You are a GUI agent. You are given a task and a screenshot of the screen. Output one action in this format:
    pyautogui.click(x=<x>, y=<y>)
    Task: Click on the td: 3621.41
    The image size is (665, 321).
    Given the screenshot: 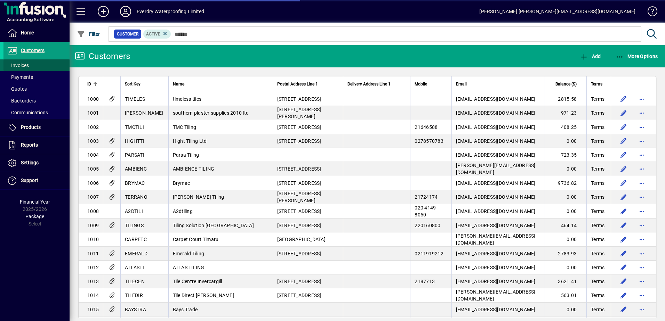 What is the action you would take?
    pyautogui.click(x=565, y=282)
    